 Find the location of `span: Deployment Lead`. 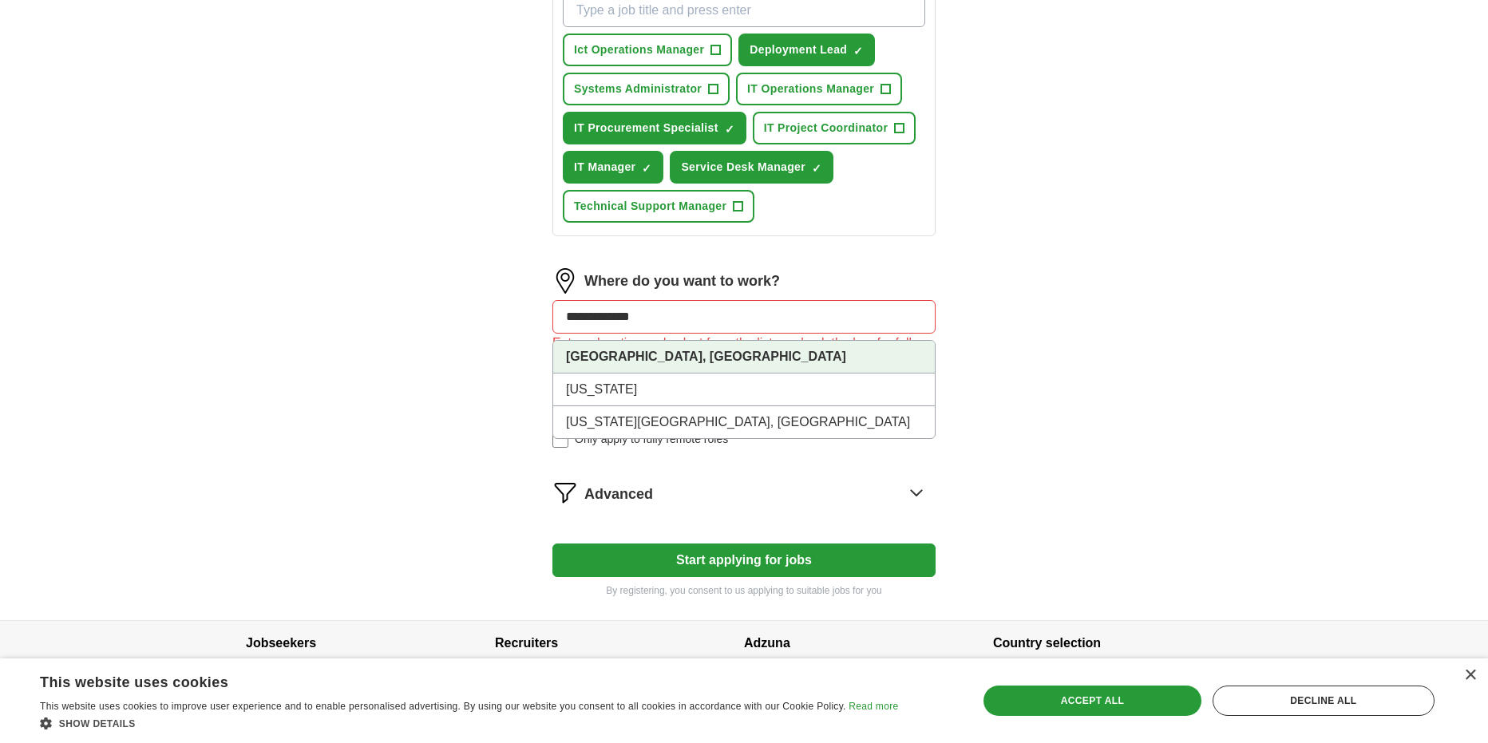

span: Deployment Lead is located at coordinates (798, 50).